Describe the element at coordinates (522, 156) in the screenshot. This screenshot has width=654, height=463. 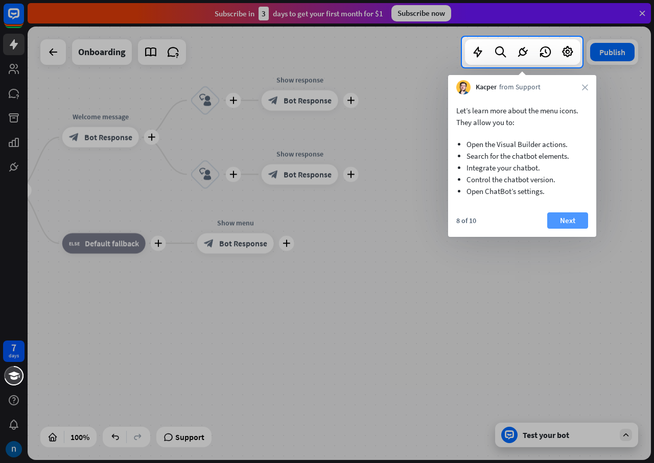
I see `li: Search for the chatbot elements.` at that location.